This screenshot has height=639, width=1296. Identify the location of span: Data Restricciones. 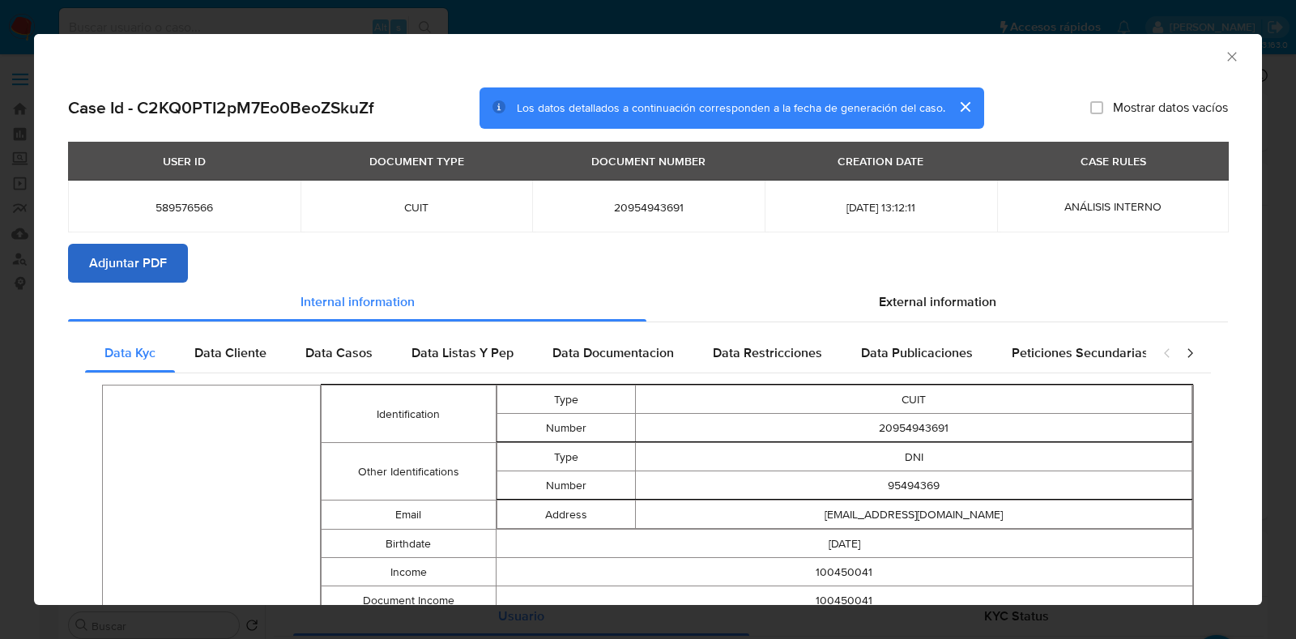
(767, 352).